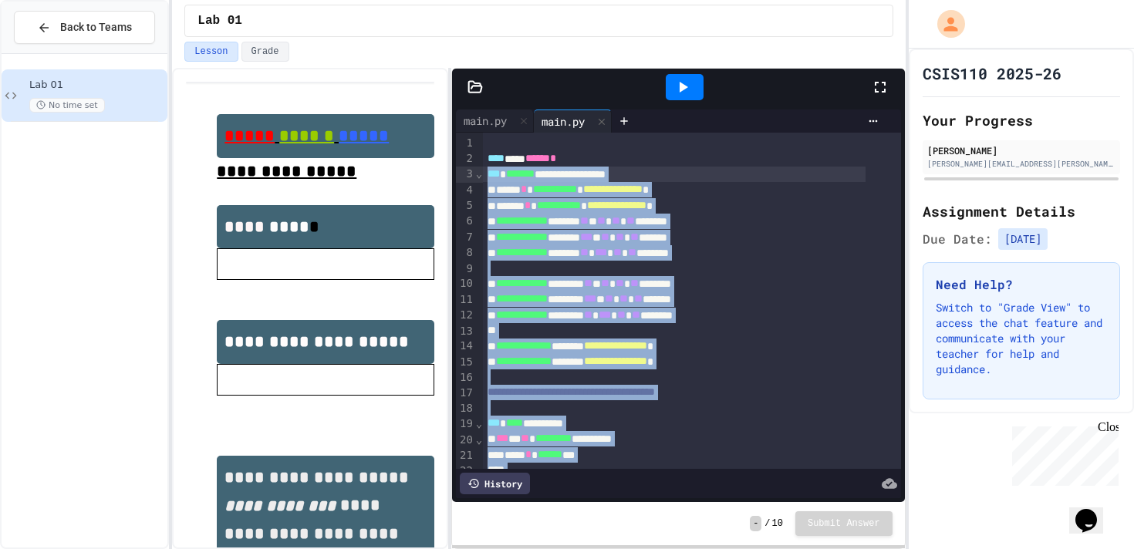 The width and height of the screenshot is (1134, 549). What do you see at coordinates (465, 363) in the screenshot?
I see `div: 15` at bounding box center [465, 363].